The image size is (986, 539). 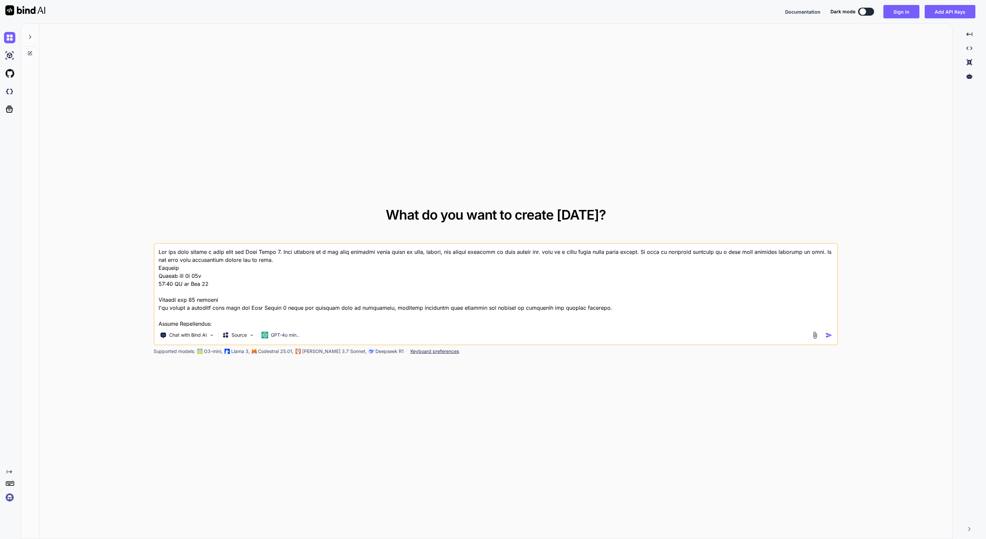 What do you see at coordinates (174, 352) in the screenshot?
I see `p: Supported models:` at bounding box center [174, 352].